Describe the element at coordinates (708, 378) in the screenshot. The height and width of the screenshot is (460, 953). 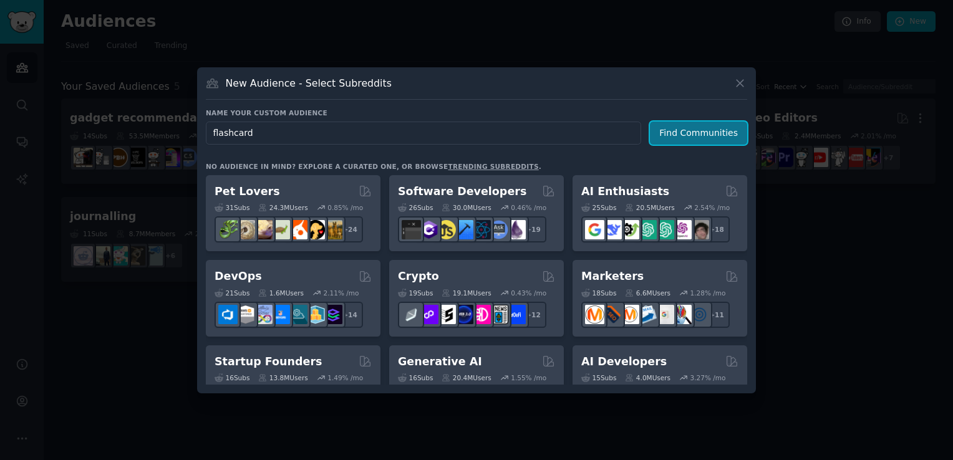
I see `div: 3.27 % /mo` at that location.